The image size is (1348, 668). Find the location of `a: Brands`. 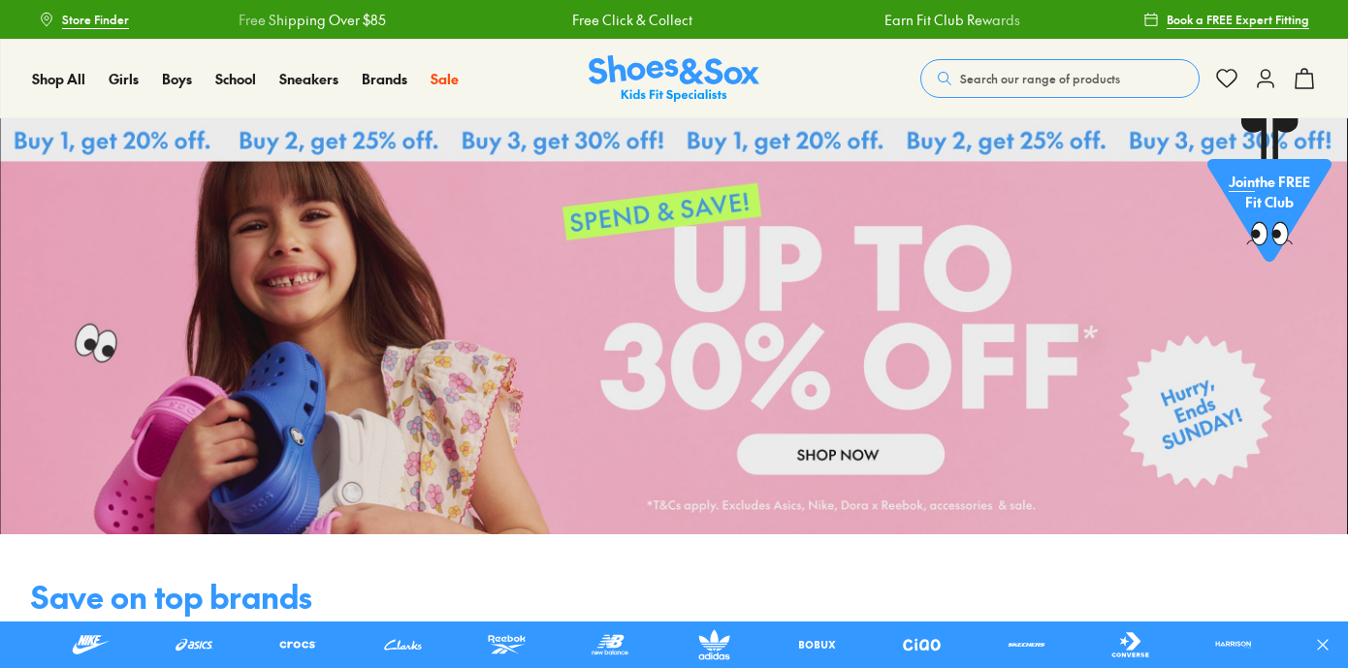

a: Brands is located at coordinates (384, 79).